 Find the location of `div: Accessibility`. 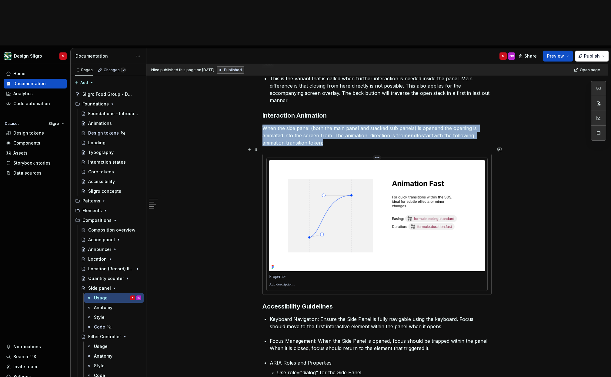

div: Accessibility is located at coordinates (102, 182).